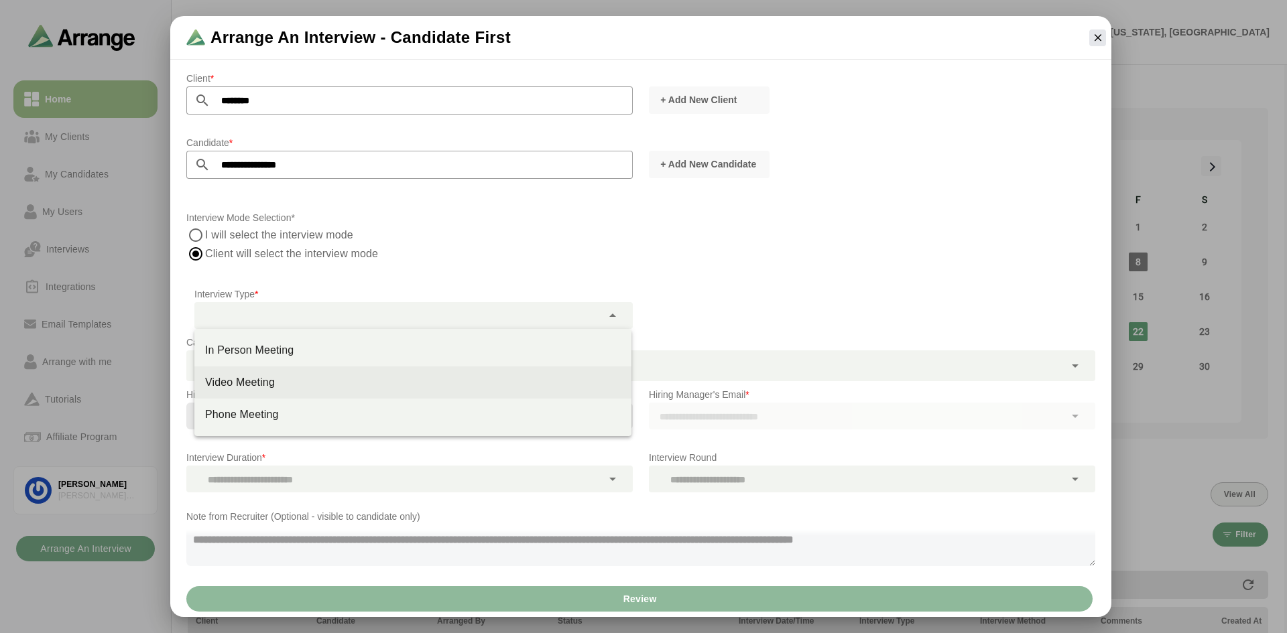  What do you see at coordinates (410, 395) in the screenshot?
I see `p: Hiring Manager` at bounding box center [410, 395].